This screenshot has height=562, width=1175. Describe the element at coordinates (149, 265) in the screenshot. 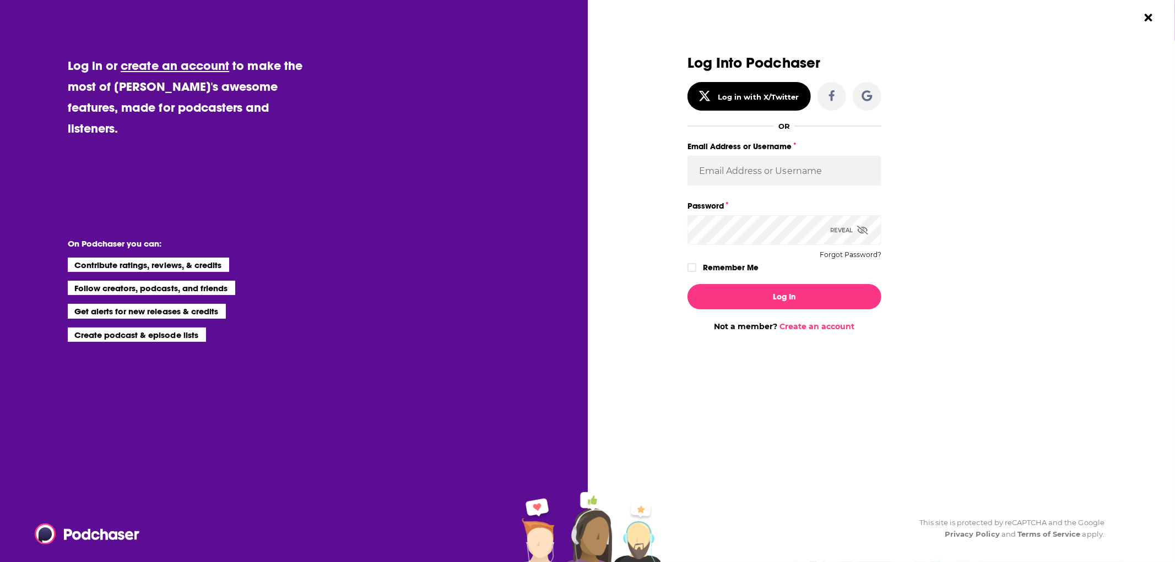

I see `li: Contribute ratings, reviews, & credits` at that location.